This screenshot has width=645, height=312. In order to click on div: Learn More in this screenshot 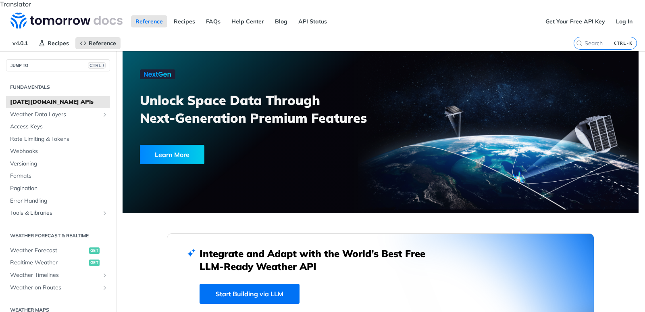, I will do `click(172, 154)`.